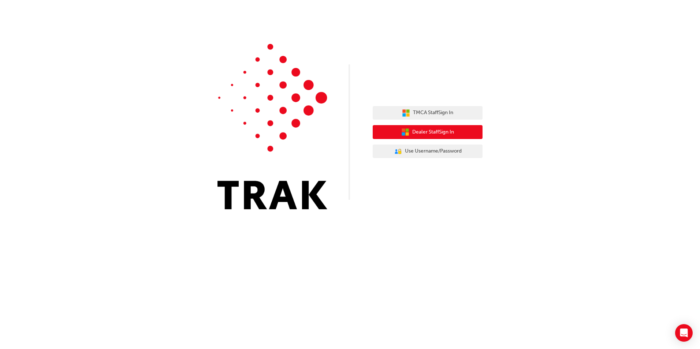  I want to click on button: TMCA StaffSign In, so click(428, 113).